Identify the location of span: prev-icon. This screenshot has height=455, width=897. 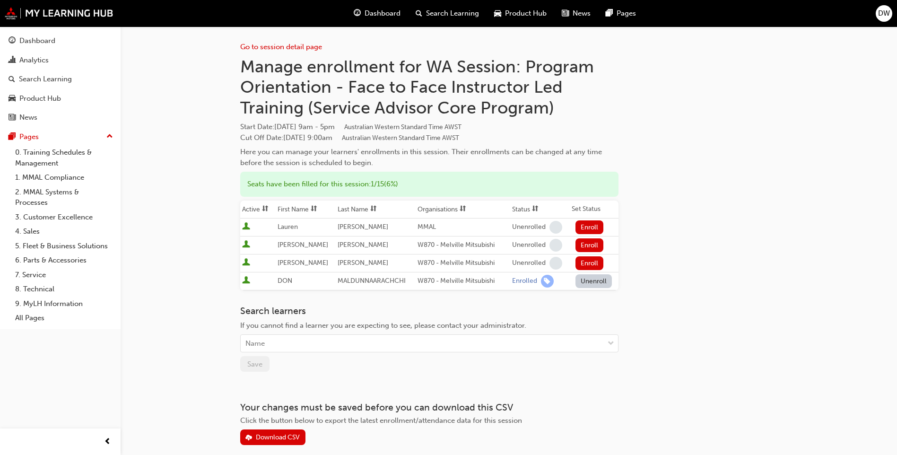
(107, 442).